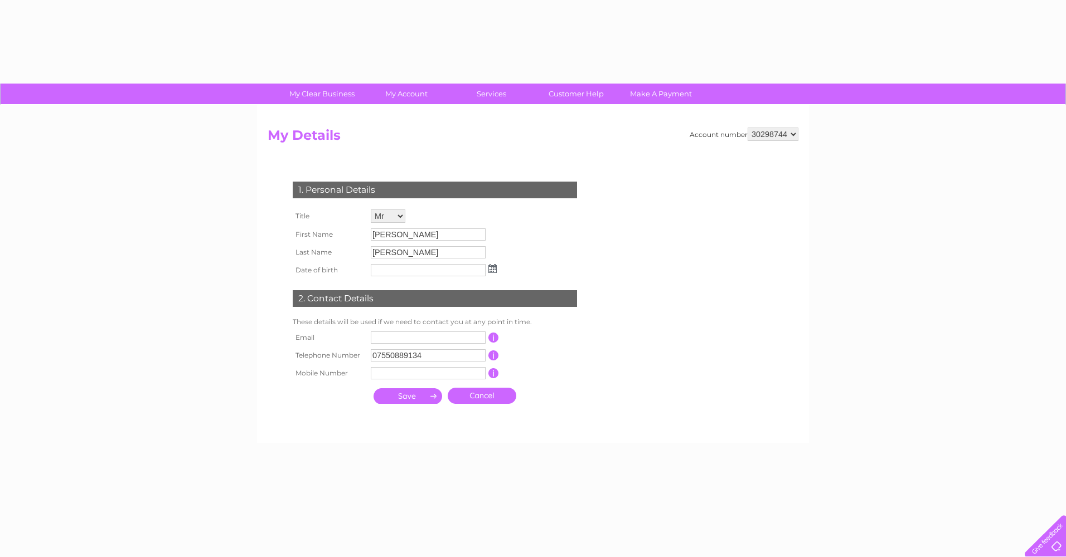  What do you see at coordinates (407, 396) in the screenshot?
I see `input: Submit` at bounding box center [407, 396].